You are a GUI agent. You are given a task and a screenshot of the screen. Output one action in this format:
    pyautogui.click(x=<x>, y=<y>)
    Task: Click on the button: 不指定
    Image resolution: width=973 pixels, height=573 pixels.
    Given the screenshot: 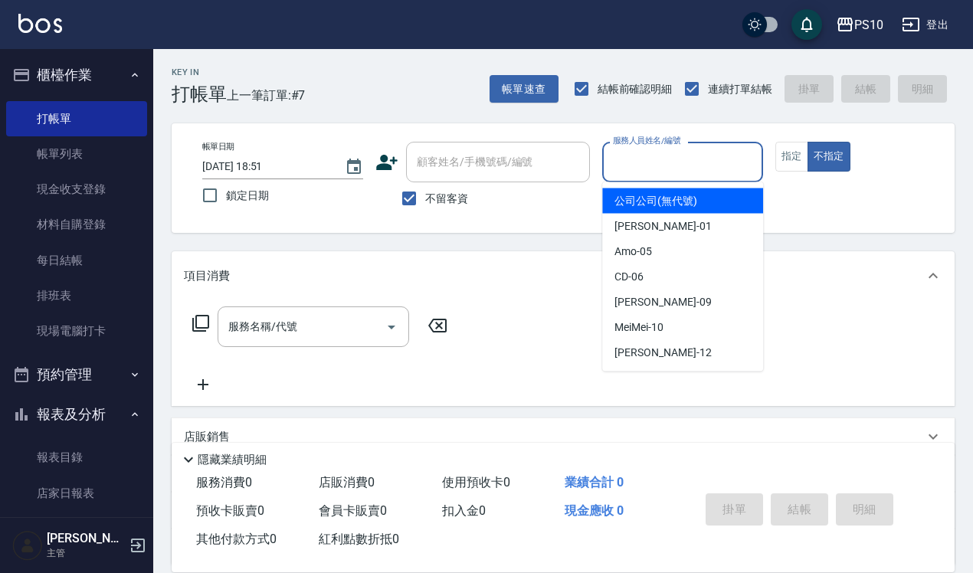 What is the action you would take?
    pyautogui.click(x=829, y=156)
    